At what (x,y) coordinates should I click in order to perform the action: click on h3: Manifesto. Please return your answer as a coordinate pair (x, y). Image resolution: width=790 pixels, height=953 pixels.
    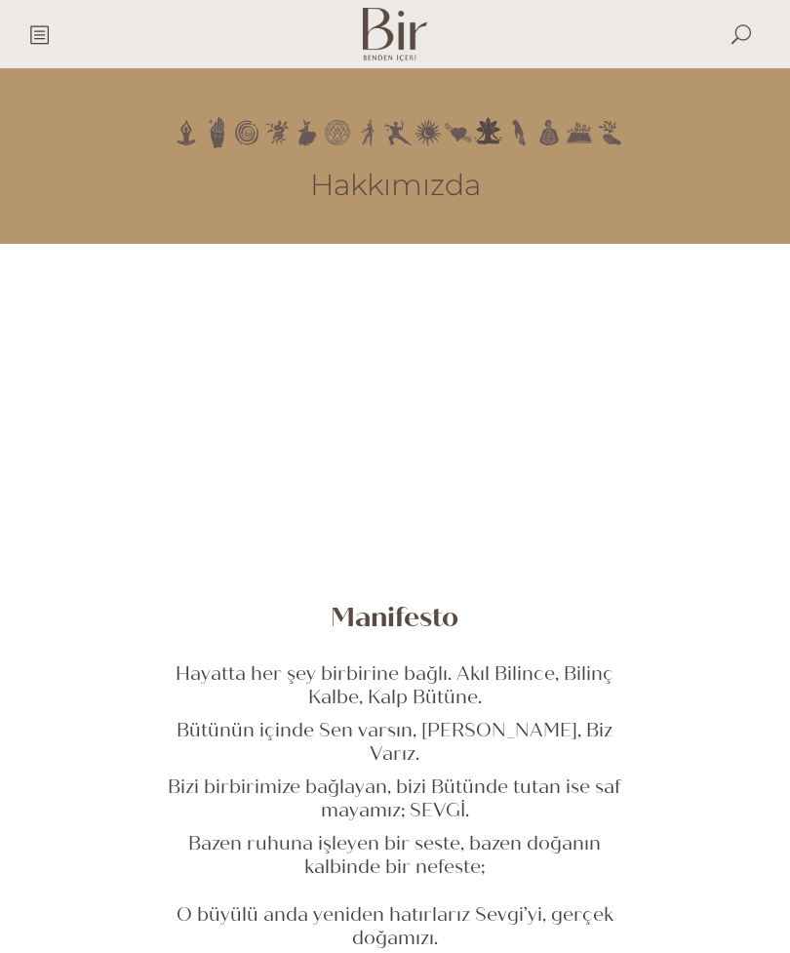
    Looking at the image, I should click on (395, 617).